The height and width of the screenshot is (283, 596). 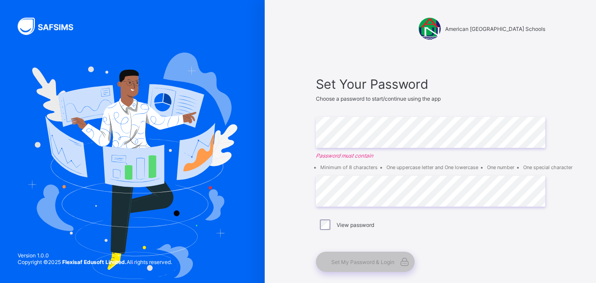 What do you see at coordinates (51, 26) in the screenshot?
I see `img: SAFSIMS Logo` at bounding box center [51, 26].